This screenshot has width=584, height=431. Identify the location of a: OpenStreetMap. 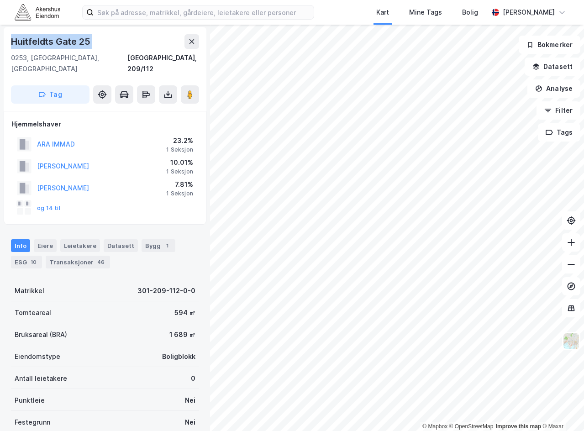
(471, 426).